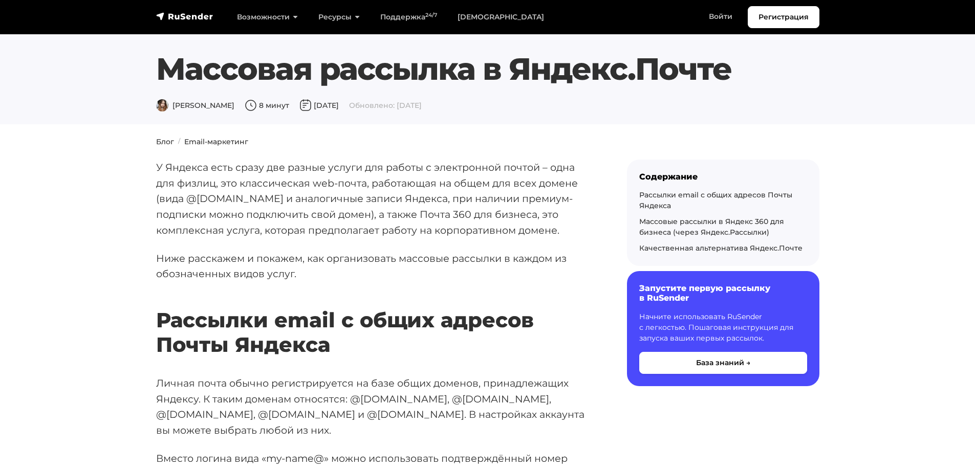 The width and height of the screenshot is (975, 470). I want to click on div: Содержание, so click(723, 177).